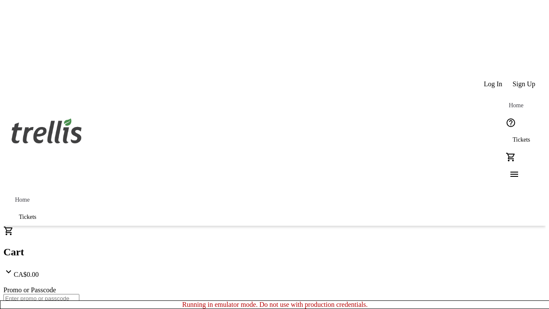  What do you see at coordinates (493, 84) in the screenshot?
I see `span: Log In` at bounding box center [493, 84].